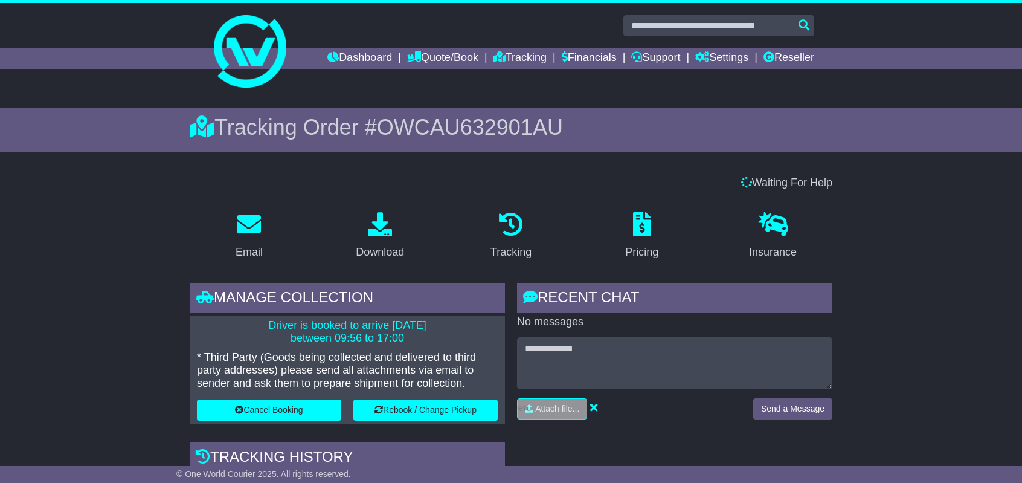  I want to click on div: RECENT CHAT, so click(675, 299).